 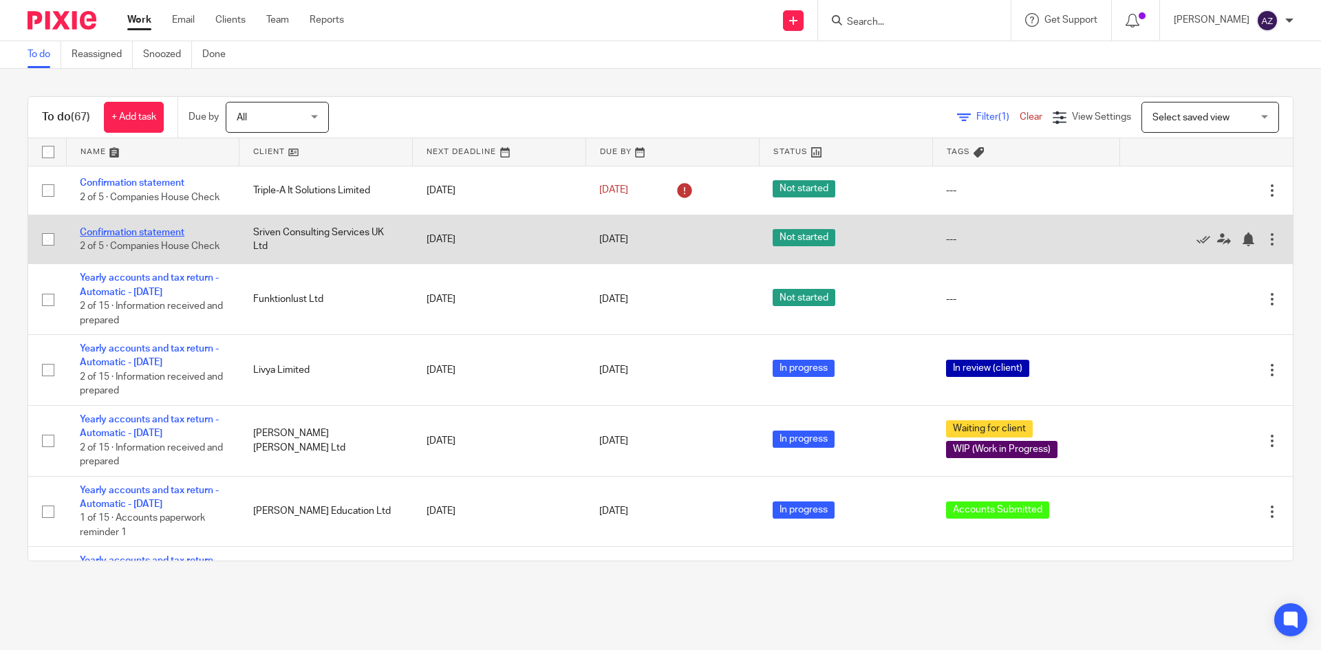 What do you see at coordinates (326, 190) in the screenshot?
I see `td: Triple-A It Solutions Limited` at bounding box center [326, 190].